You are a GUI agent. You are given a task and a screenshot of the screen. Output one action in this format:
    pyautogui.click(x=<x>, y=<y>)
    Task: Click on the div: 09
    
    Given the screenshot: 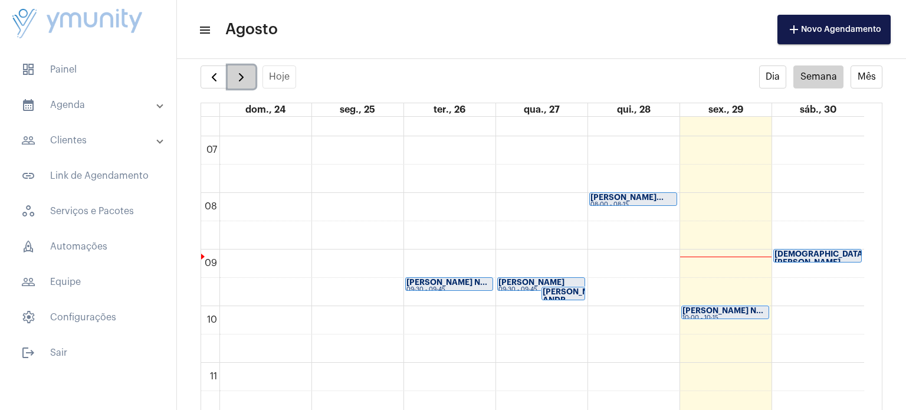 What is the action you would take?
    pyautogui.click(x=211, y=263)
    